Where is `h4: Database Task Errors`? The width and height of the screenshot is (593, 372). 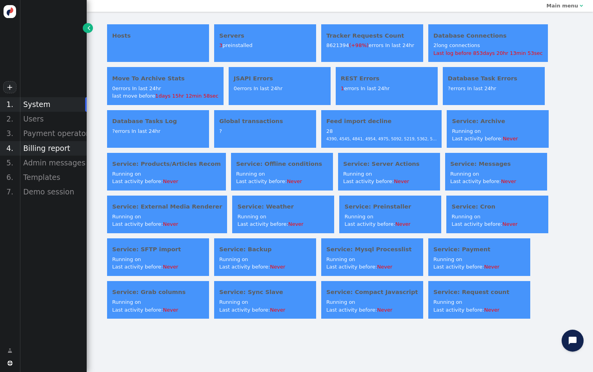 h4: Database Task Errors is located at coordinates (493, 78).